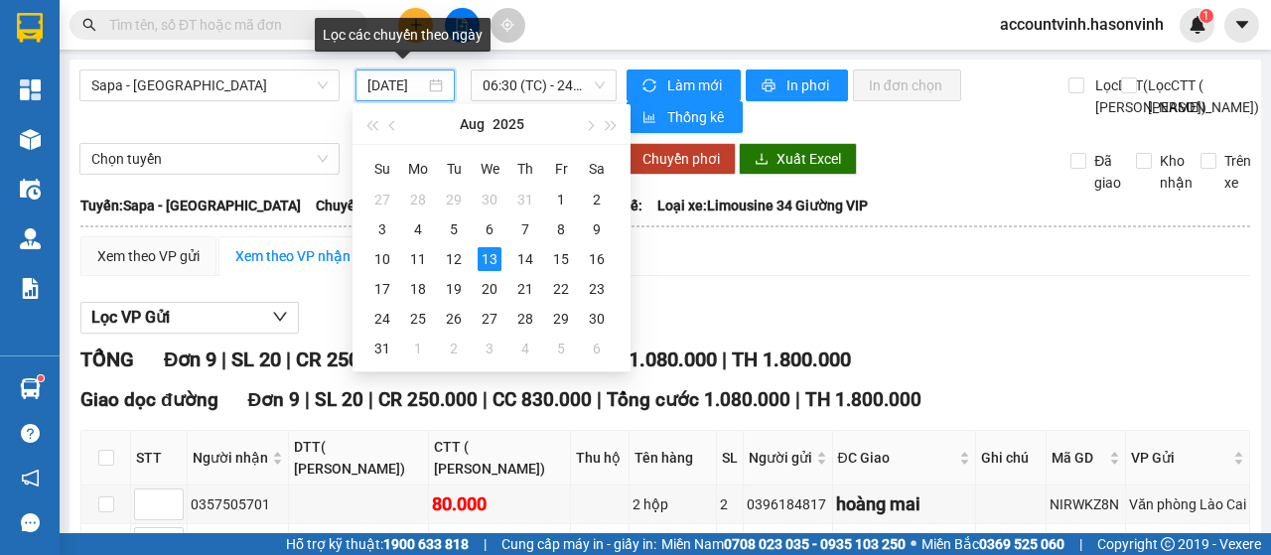 Image resolution: width=1271 pixels, height=555 pixels. What do you see at coordinates (597, 289) in the screenshot?
I see `div: 23` at bounding box center [597, 289].